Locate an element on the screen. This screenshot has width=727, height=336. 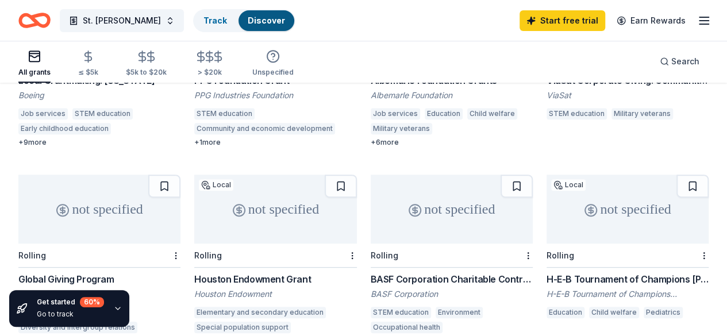
div: Environment is located at coordinates (459, 313).